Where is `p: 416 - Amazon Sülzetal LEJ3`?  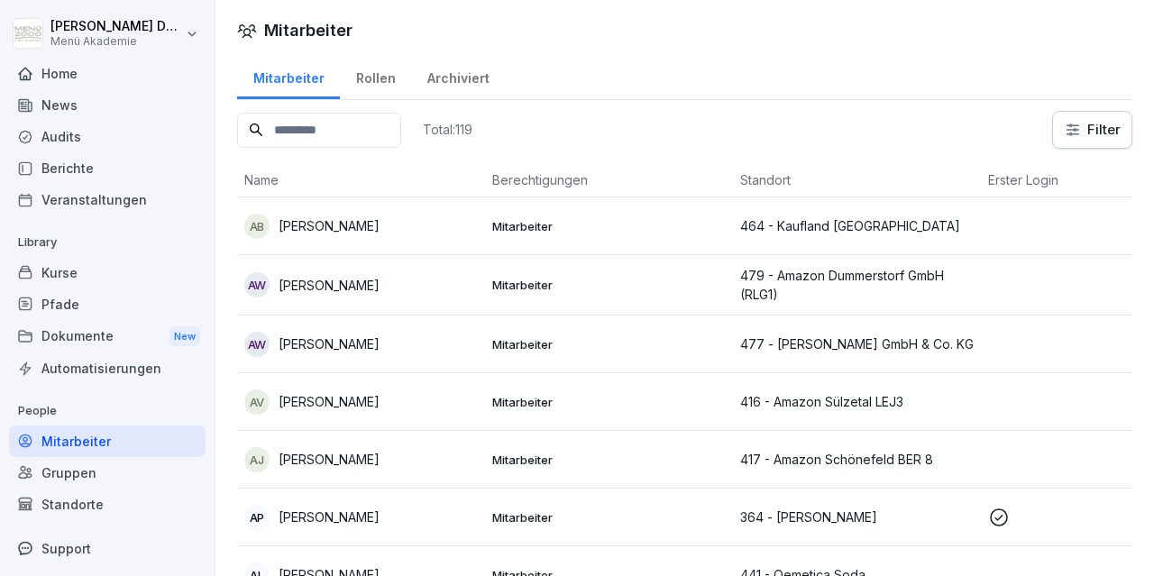
p: 416 - Amazon Sülzetal LEJ3 is located at coordinates (857, 401).